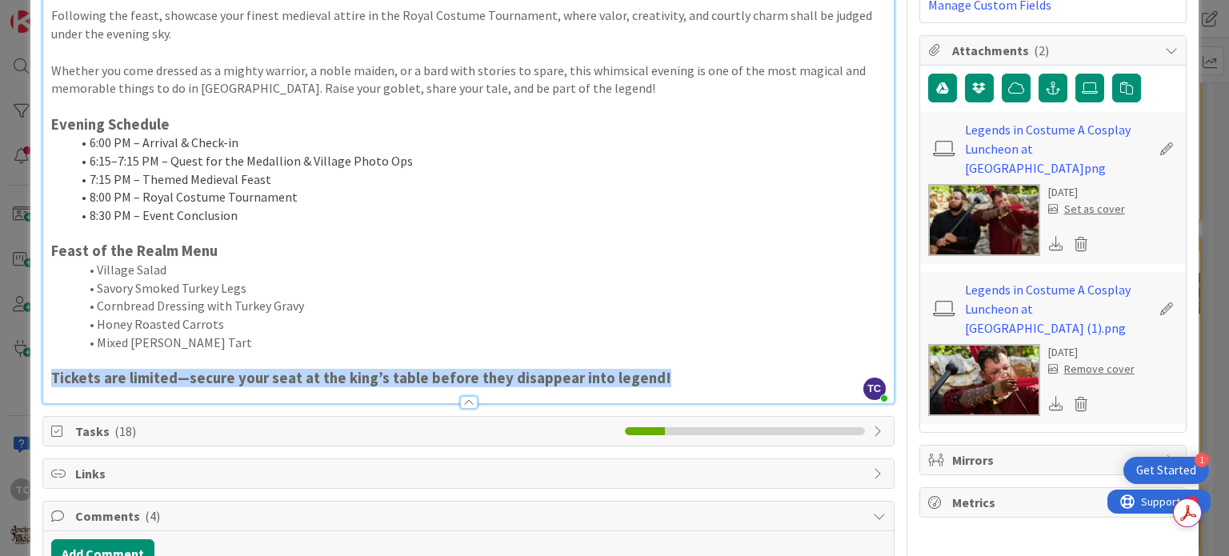  What do you see at coordinates (1166, 470) in the screenshot?
I see `div: Open Get Started checklist, remaining modules: 1` at bounding box center [1166, 470].